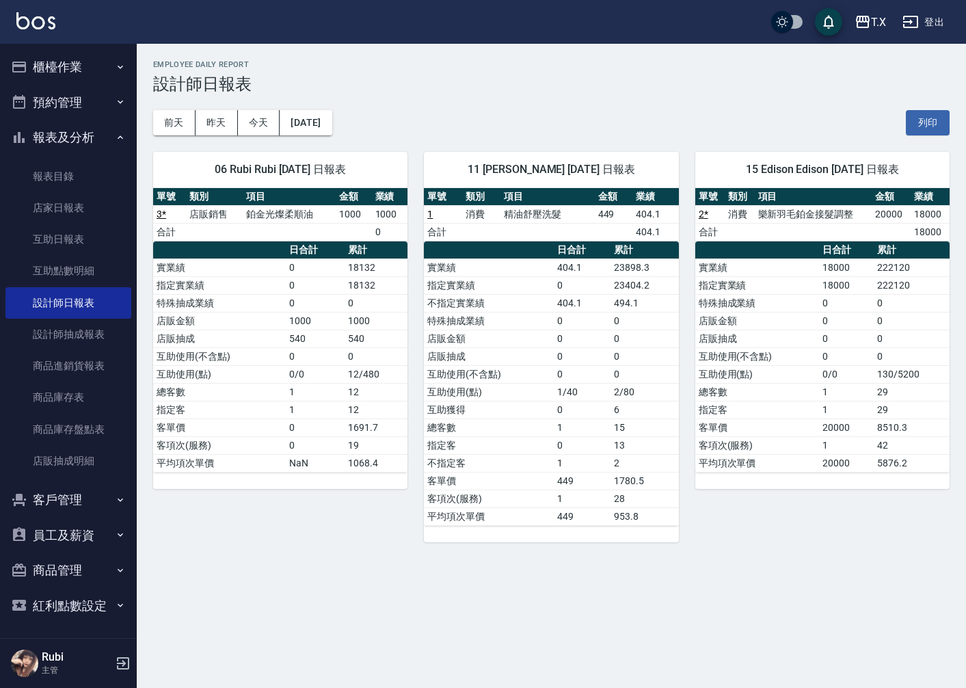 The width and height of the screenshot is (966, 688). I want to click on td: 不指定客, so click(488, 463).